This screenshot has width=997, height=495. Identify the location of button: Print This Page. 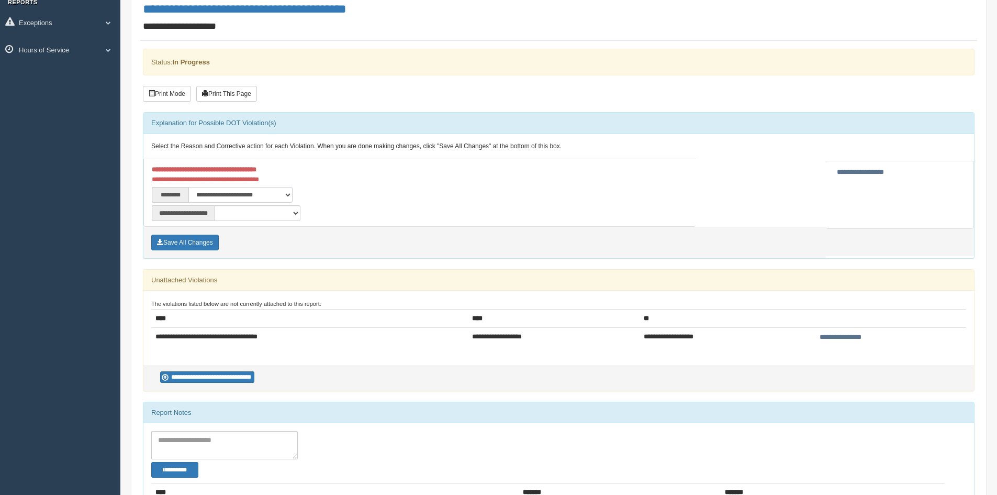
(227, 94).